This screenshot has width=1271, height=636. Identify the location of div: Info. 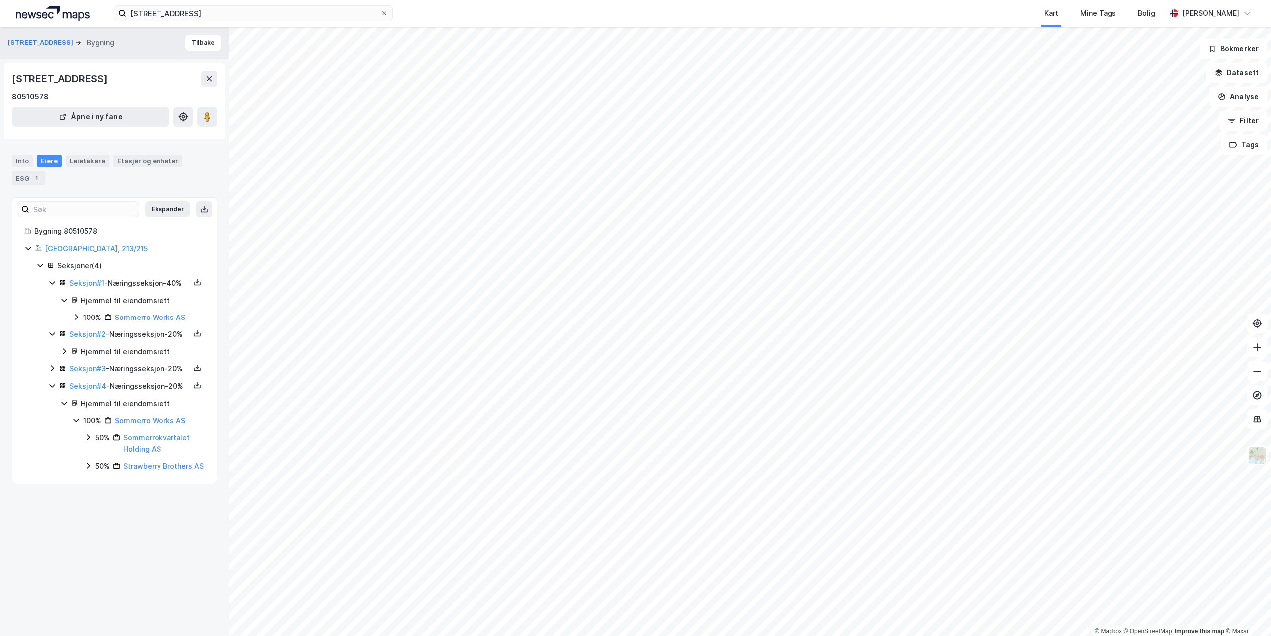
(22, 161).